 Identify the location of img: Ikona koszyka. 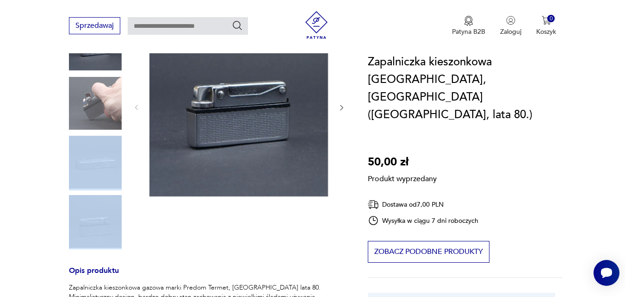
(546, 20).